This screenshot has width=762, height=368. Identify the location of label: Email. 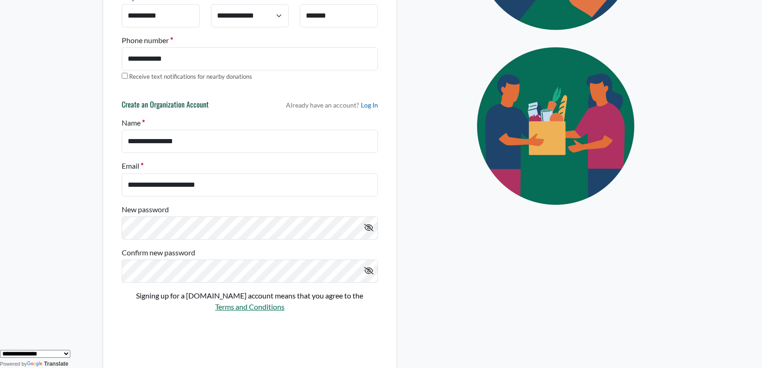
(132, 166).